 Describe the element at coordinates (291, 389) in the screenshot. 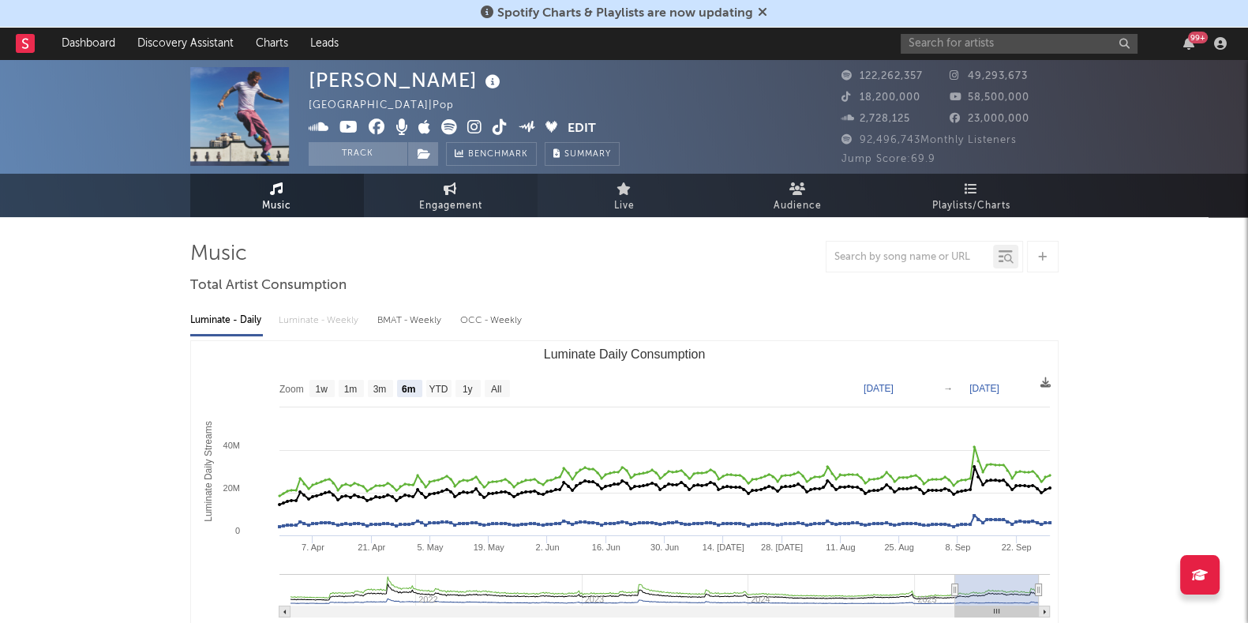

I see `text: Zoom` at that location.